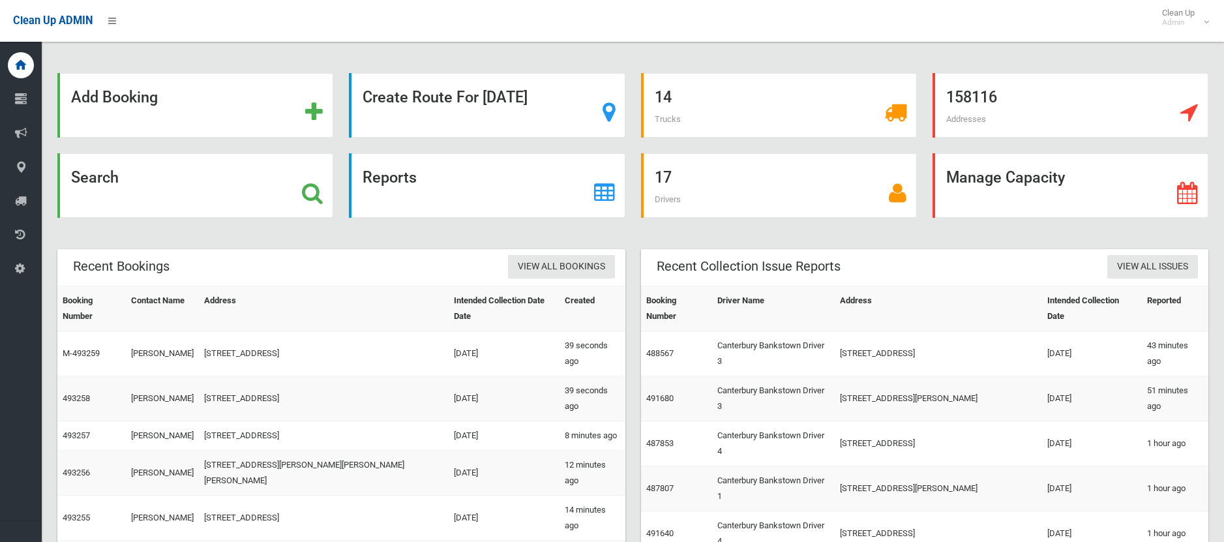 Image resolution: width=1224 pixels, height=542 pixels. What do you see at coordinates (1175, 308) in the screenshot?
I see `th: Reported` at bounding box center [1175, 308].